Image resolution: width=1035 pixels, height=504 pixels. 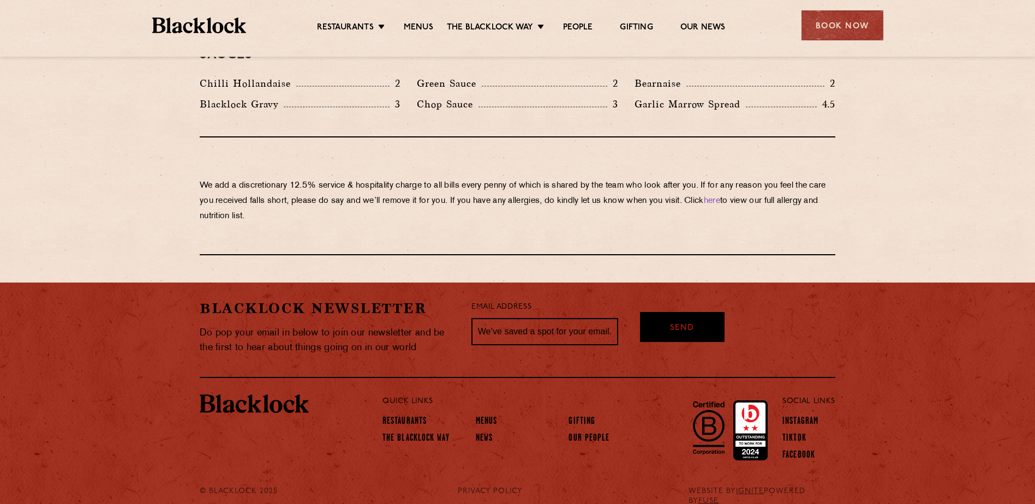 What do you see at coordinates (795, 439) in the screenshot?
I see `a: TikTok` at bounding box center [795, 439].